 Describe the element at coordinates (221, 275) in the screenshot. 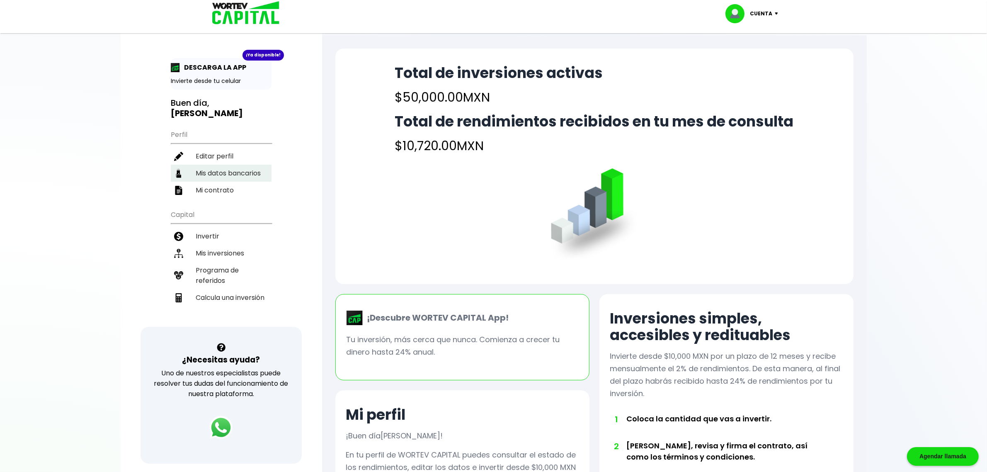

I see `li: Programa de referidos` at that location.